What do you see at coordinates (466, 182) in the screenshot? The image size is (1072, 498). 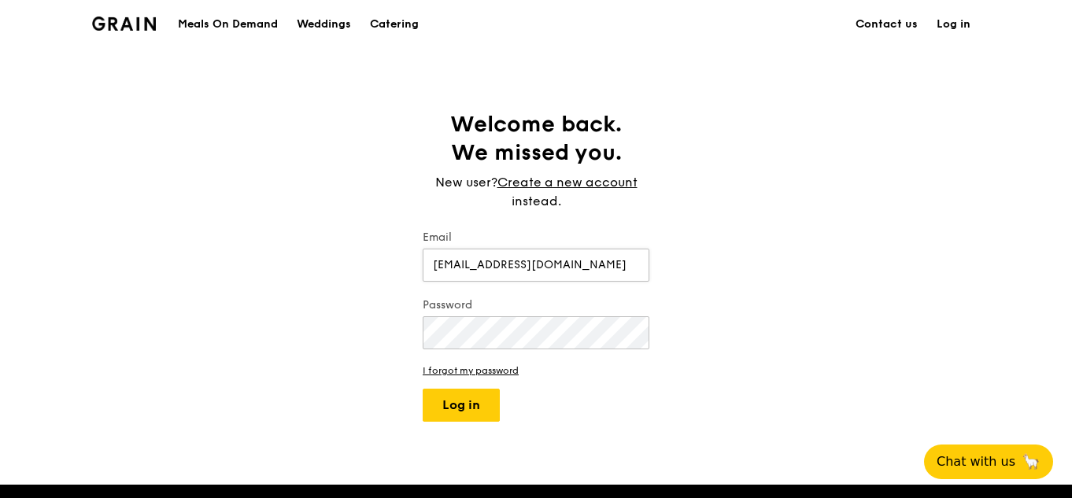 I see `span: New user?` at bounding box center [466, 182].